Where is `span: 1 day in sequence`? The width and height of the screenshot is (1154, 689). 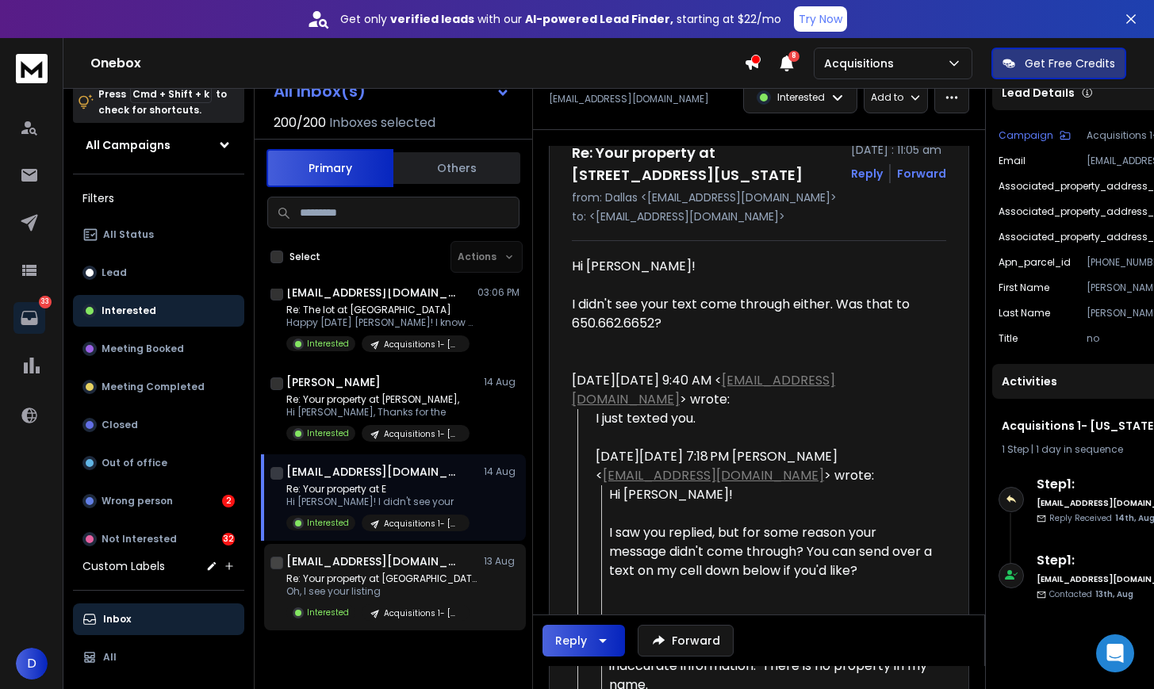 span: 1 day in sequence is located at coordinates (1079, 449).